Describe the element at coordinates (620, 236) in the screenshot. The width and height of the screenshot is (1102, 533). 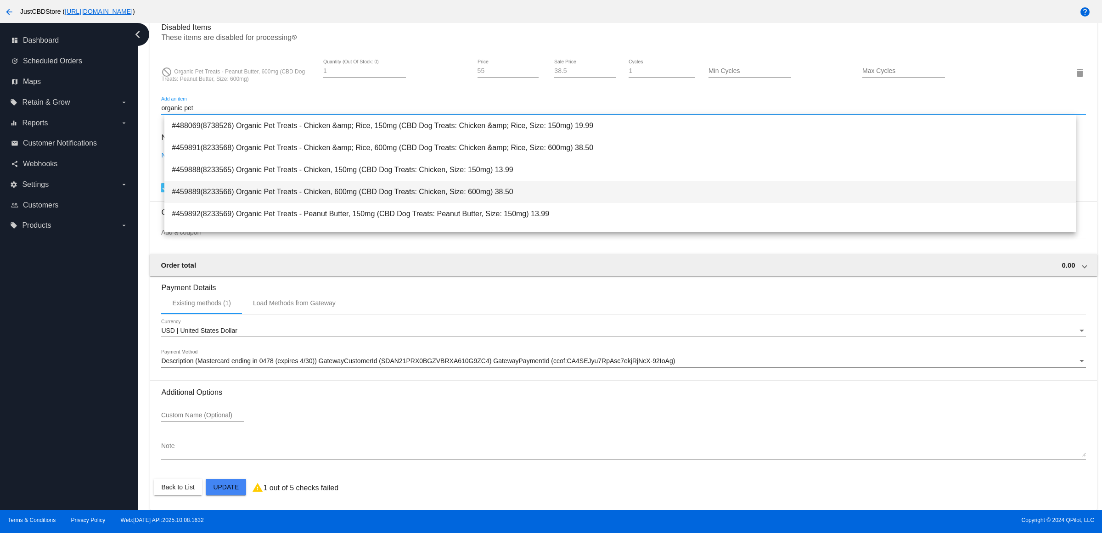
I see `span: #459893(8233570) Organic Pet Treats - Peanut Butter, 600mg (CBD Dog Treats: Peanut Butter, Size: ...` at that location.